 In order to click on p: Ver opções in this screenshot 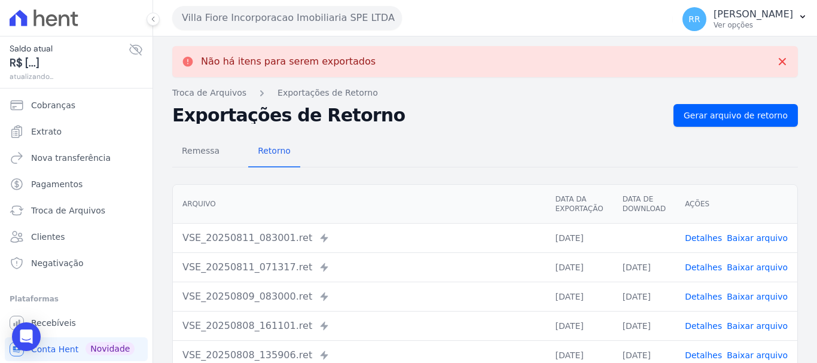, I will do `click(753, 25)`.